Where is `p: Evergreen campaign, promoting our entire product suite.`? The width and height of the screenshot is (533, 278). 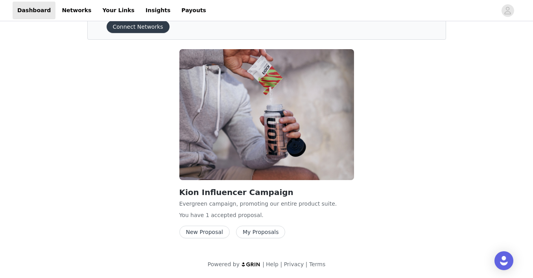 p: Evergreen campaign, promoting our entire product suite. is located at coordinates (267, 204).